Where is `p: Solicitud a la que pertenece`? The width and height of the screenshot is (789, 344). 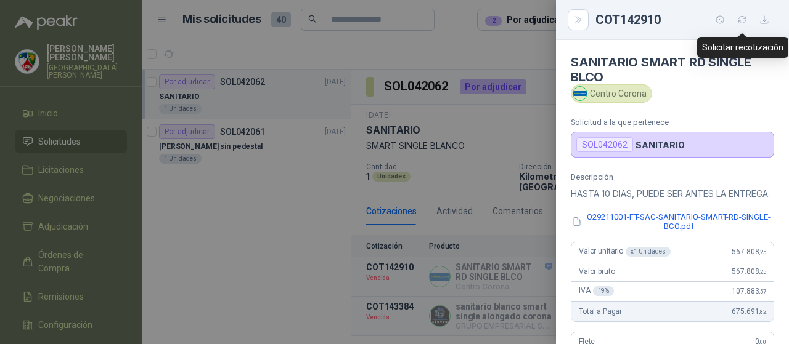 p: Solicitud a la que pertenece is located at coordinates (672, 122).